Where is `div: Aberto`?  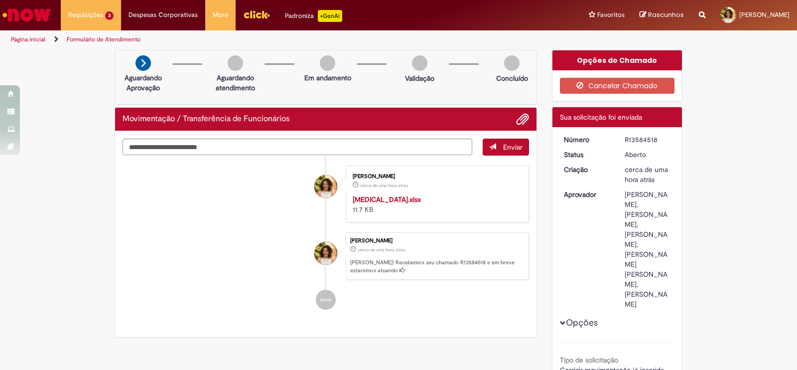 div: Aberto is located at coordinates (648, 154).